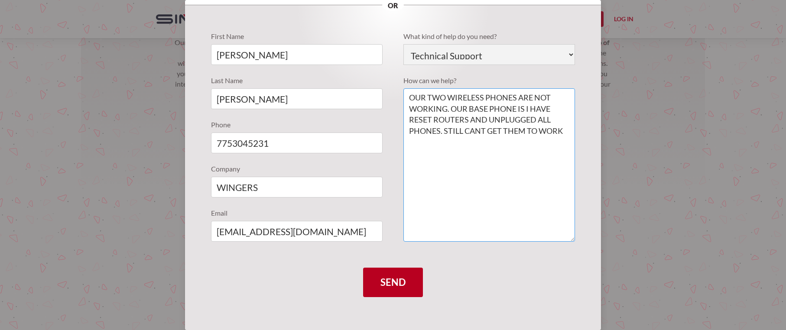 The height and width of the screenshot is (330, 786). Describe the element at coordinates (297, 125) in the screenshot. I see `label: Phone` at that location.